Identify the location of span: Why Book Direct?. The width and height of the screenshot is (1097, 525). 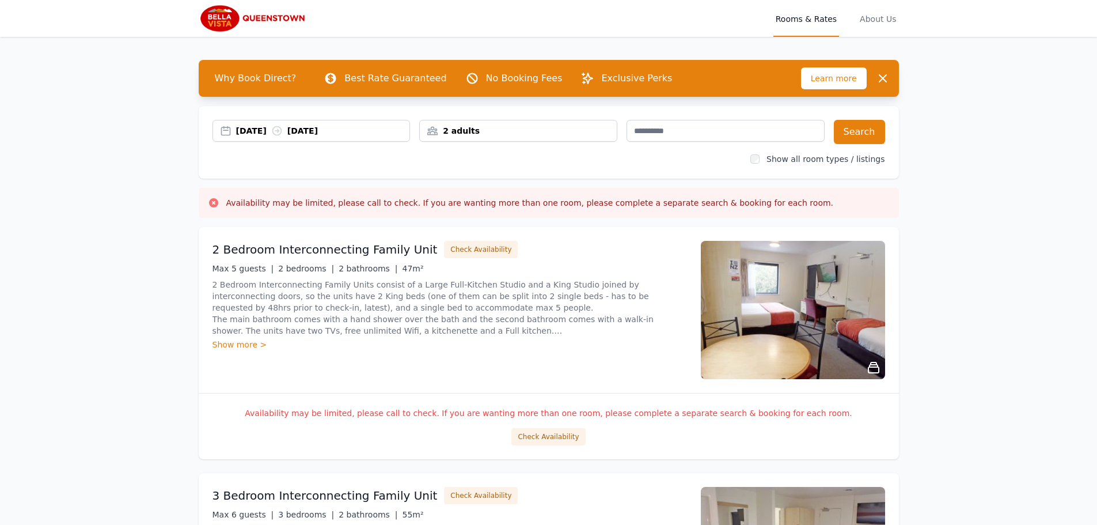
(256, 78).